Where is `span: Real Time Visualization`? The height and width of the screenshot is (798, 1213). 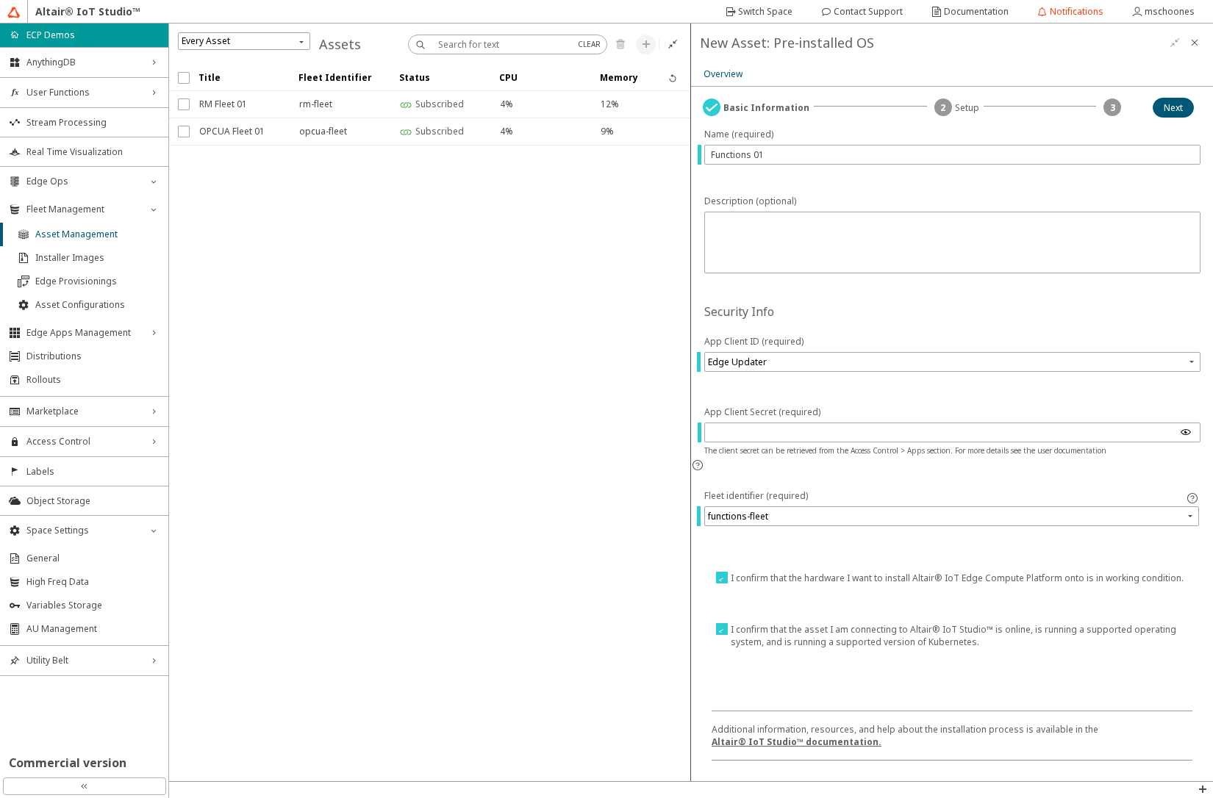
span: Real Time Visualization is located at coordinates (93, 152).